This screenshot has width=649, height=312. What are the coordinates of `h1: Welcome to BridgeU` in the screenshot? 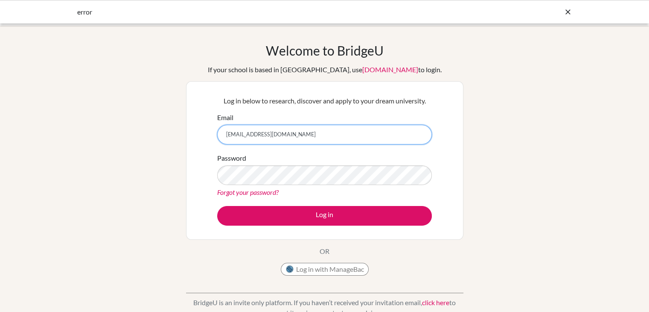 It's located at (325, 50).